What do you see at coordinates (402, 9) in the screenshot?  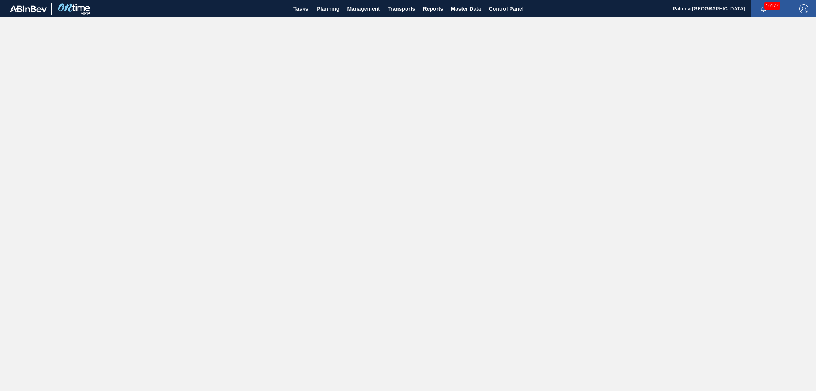 I see `span: Transports` at bounding box center [402, 9].